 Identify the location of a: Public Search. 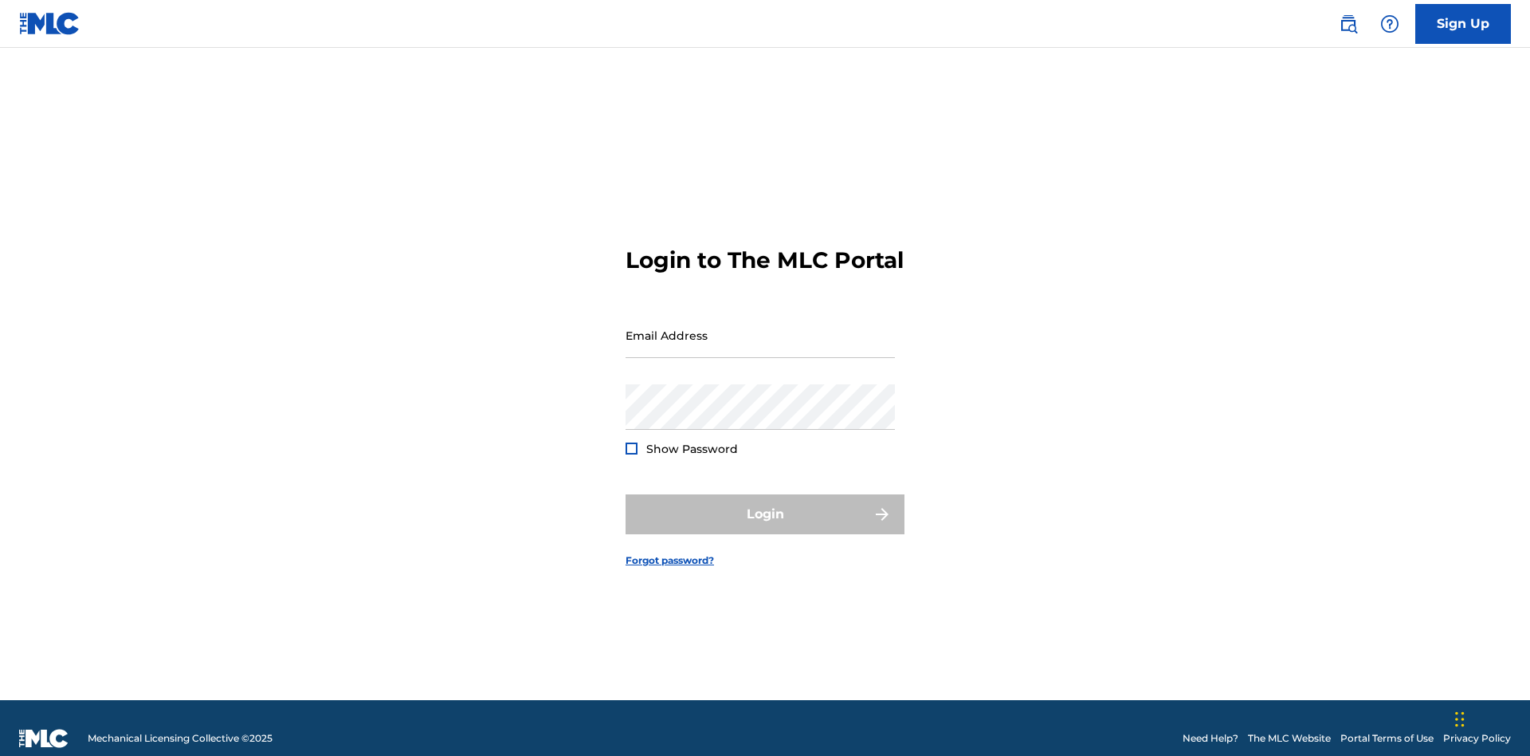
(1349, 24).